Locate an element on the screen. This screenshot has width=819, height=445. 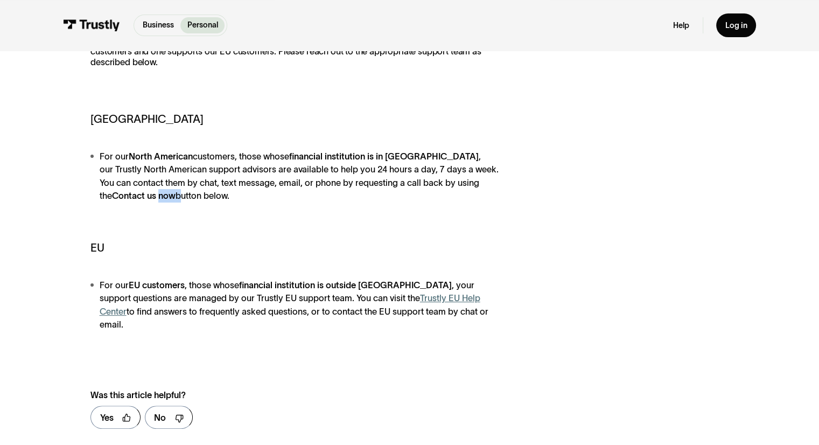
li: For our , those whose , your support questions are managed by our Trustly EU support team. You ca... is located at coordinates (295, 305).